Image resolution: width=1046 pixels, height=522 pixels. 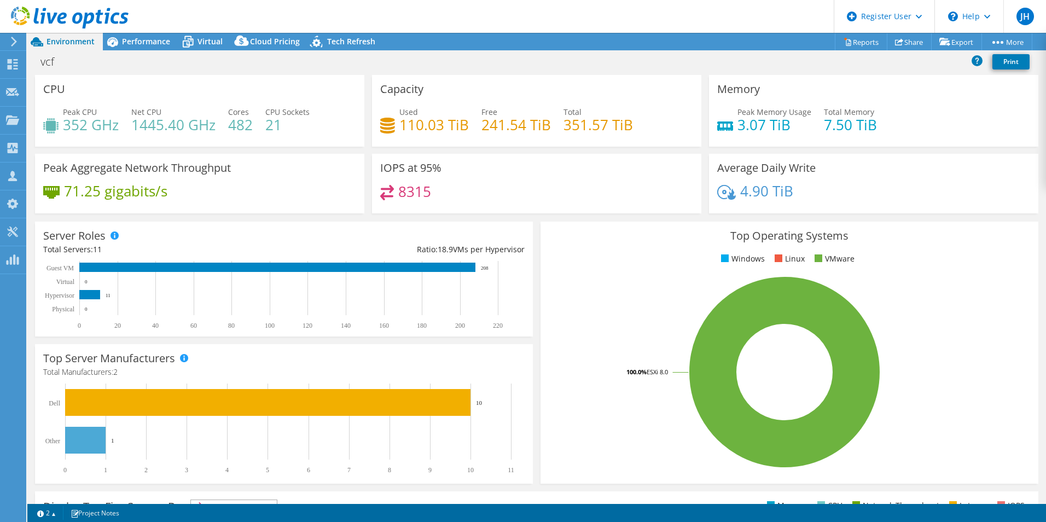 I want to click on text: Physical, so click(x=63, y=309).